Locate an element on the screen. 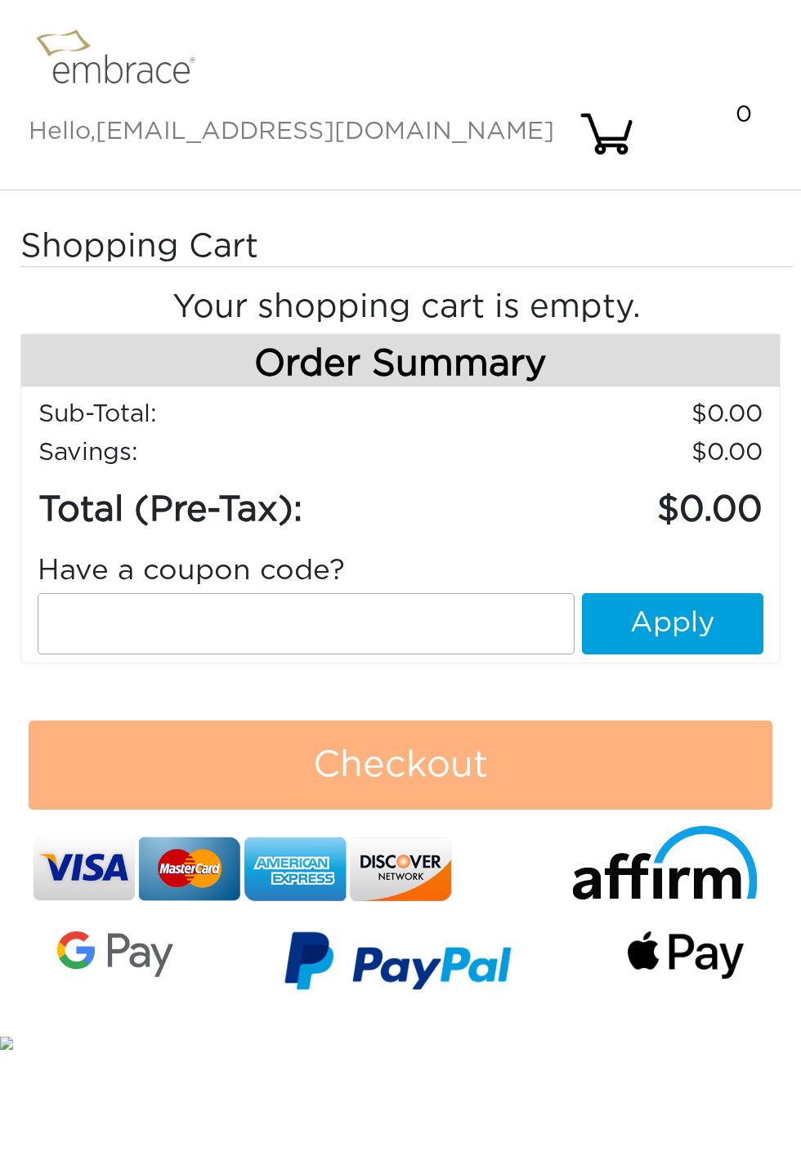 Image resolution: width=801 pixels, height=1165 pixels. div: Have a coupon code? is located at coordinates (400, 571).